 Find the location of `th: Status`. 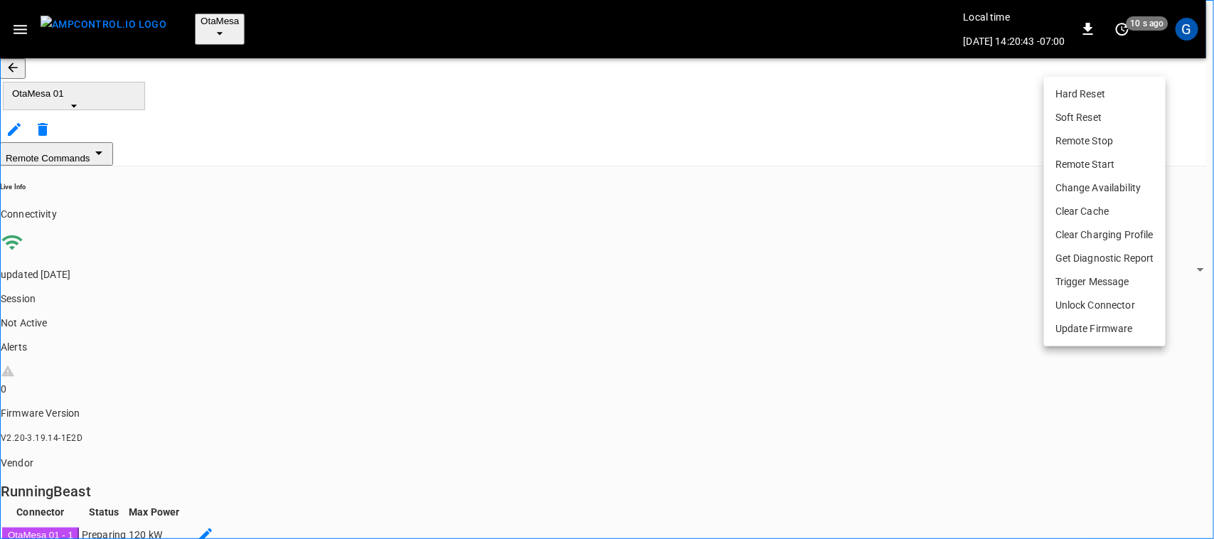

th: Status is located at coordinates (104, 512).